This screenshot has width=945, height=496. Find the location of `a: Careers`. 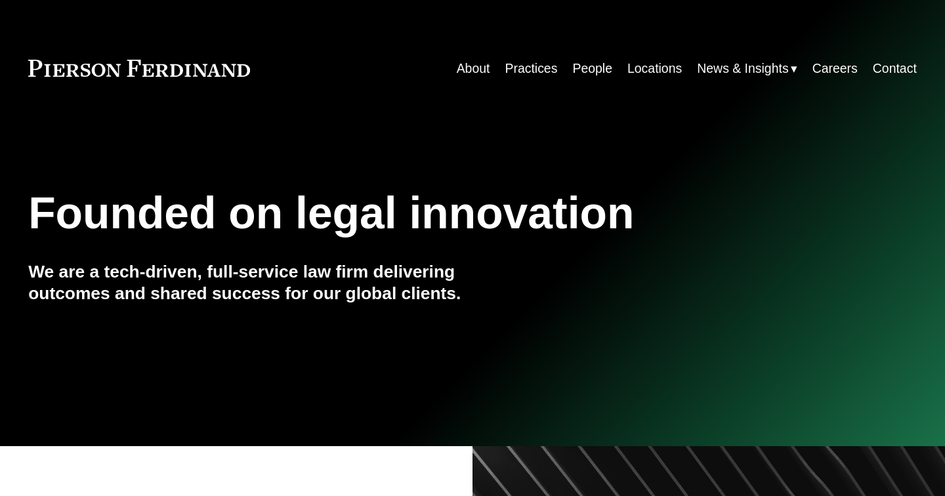

a: Careers is located at coordinates (835, 68).